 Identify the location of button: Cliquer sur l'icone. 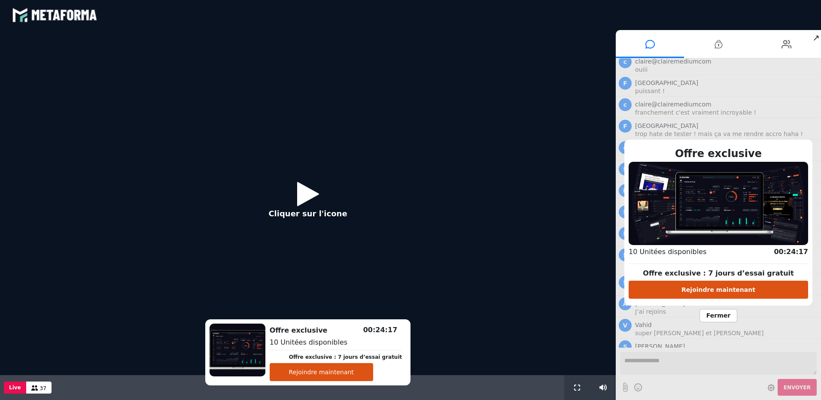
(307, 203).